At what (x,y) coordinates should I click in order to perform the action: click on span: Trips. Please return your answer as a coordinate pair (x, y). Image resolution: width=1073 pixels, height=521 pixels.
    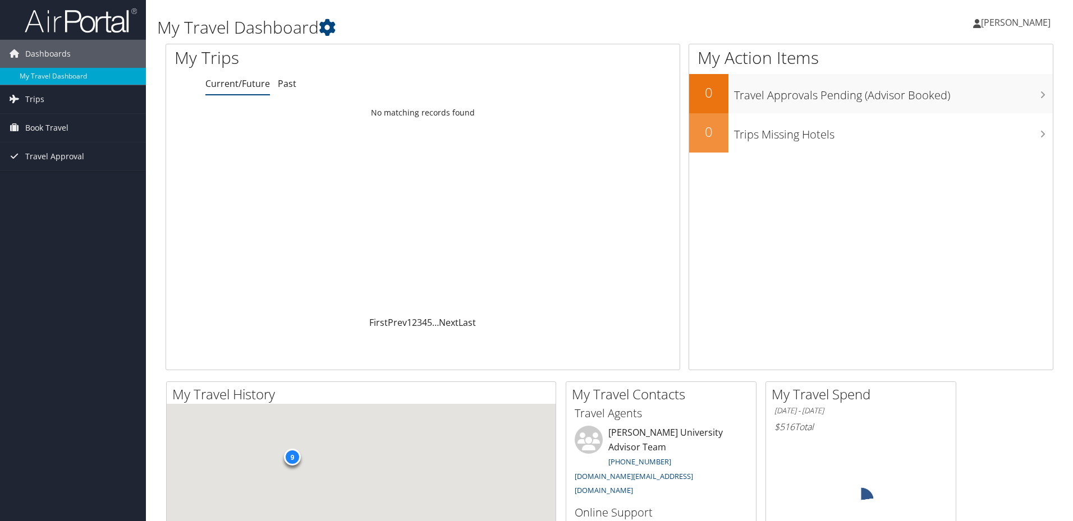
    Looking at the image, I should click on (35, 99).